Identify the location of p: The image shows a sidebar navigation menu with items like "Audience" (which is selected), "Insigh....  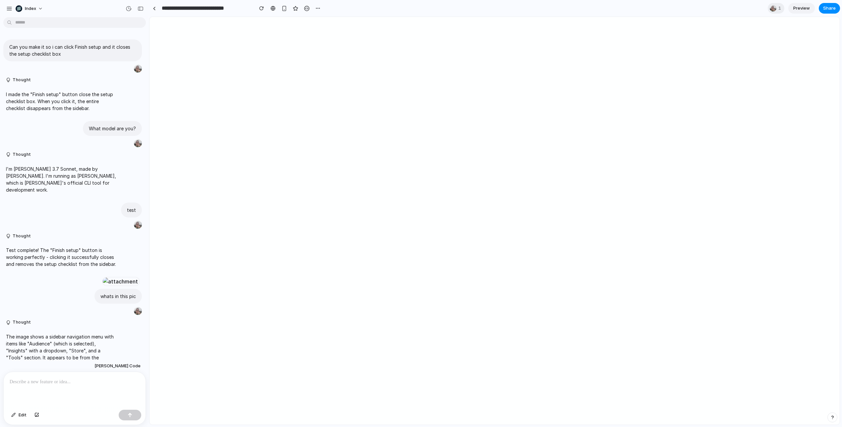
(61, 350).